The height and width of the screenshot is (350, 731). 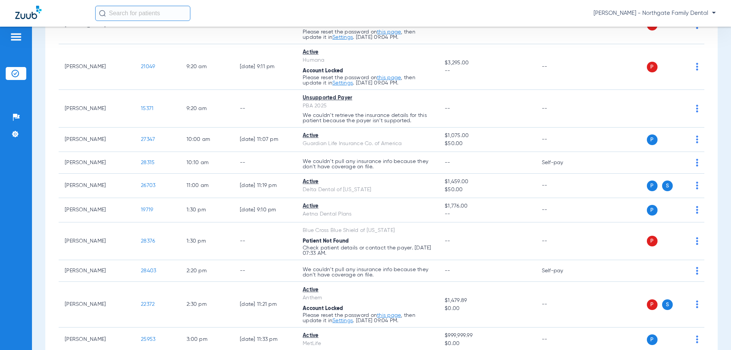 What do you see at coordinates (16, 37) in the screenshot?
I see `img: hamburger-icon` at bounding box center [16, 37].